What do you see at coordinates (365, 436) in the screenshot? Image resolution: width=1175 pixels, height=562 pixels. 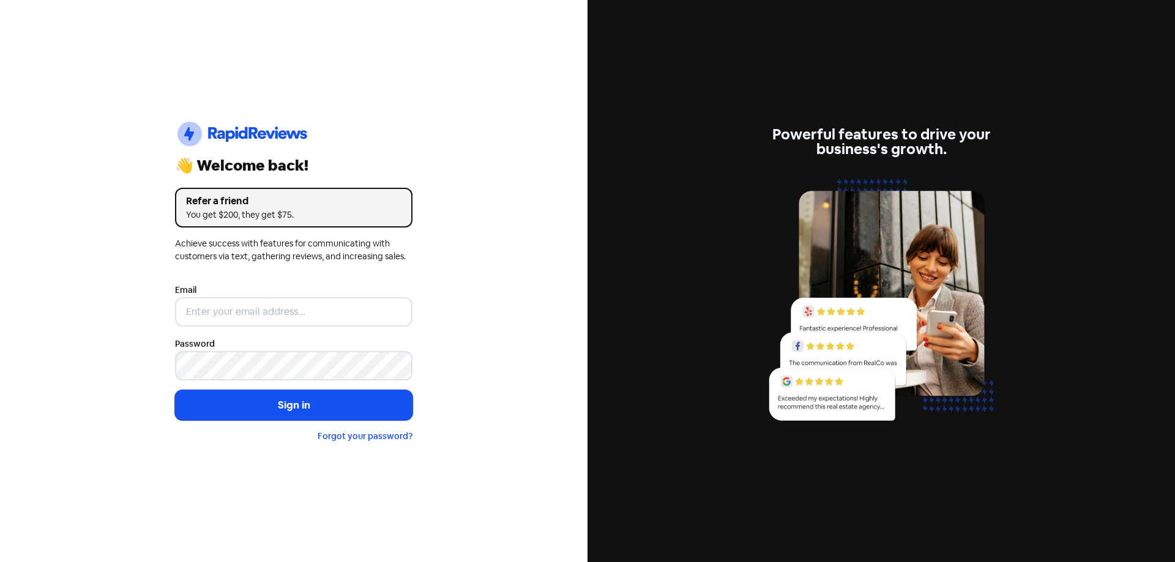 I see `a: Forgot your password?` at bounding box center [365, 436].